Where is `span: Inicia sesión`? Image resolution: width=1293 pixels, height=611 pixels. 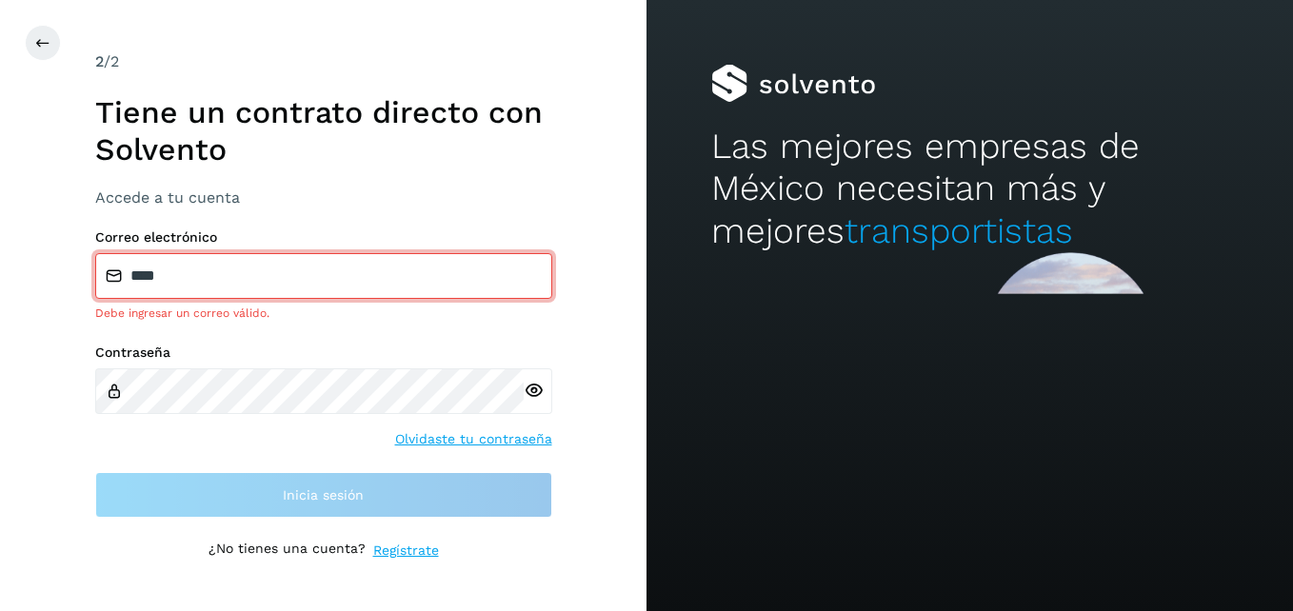 span: Inicia sesión is located at coordinates (323, 495).